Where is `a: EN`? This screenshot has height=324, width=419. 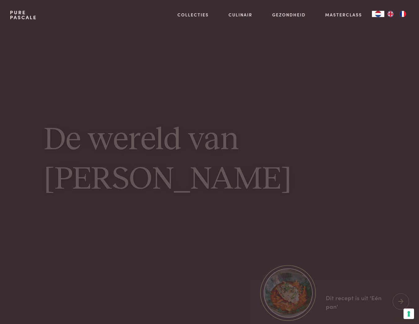
a: EN is located at coordinates (390, 14).